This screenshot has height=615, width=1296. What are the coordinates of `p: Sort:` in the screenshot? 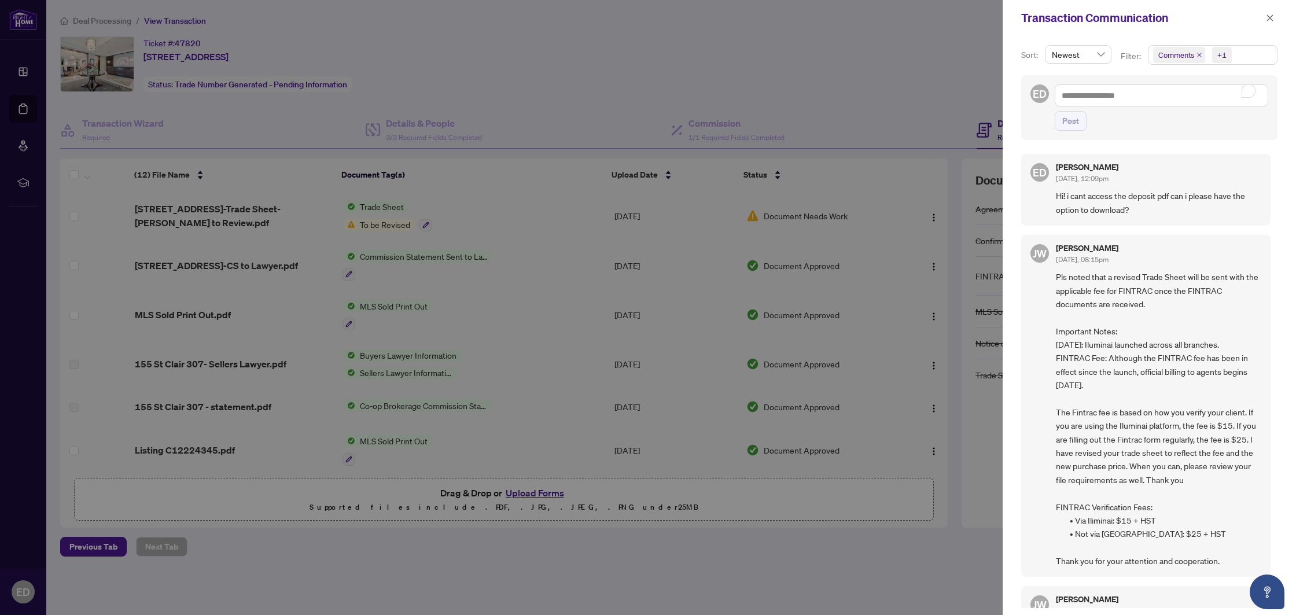 It's located at (1031, 55).